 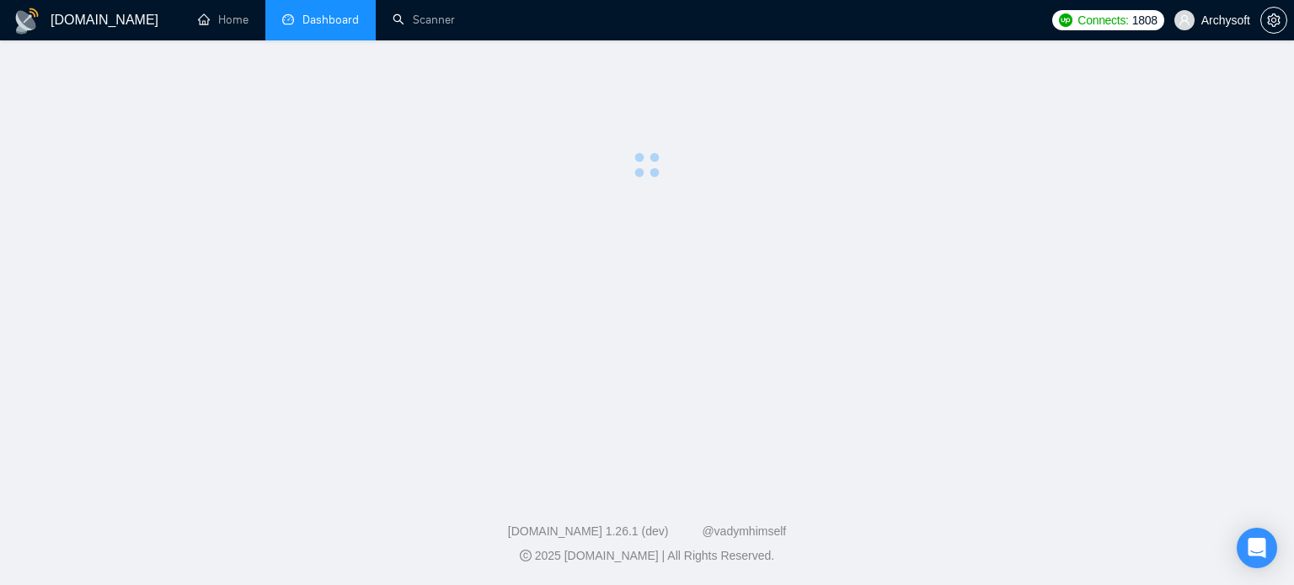 I want to click on img: logo, so click(x=27, y=21).